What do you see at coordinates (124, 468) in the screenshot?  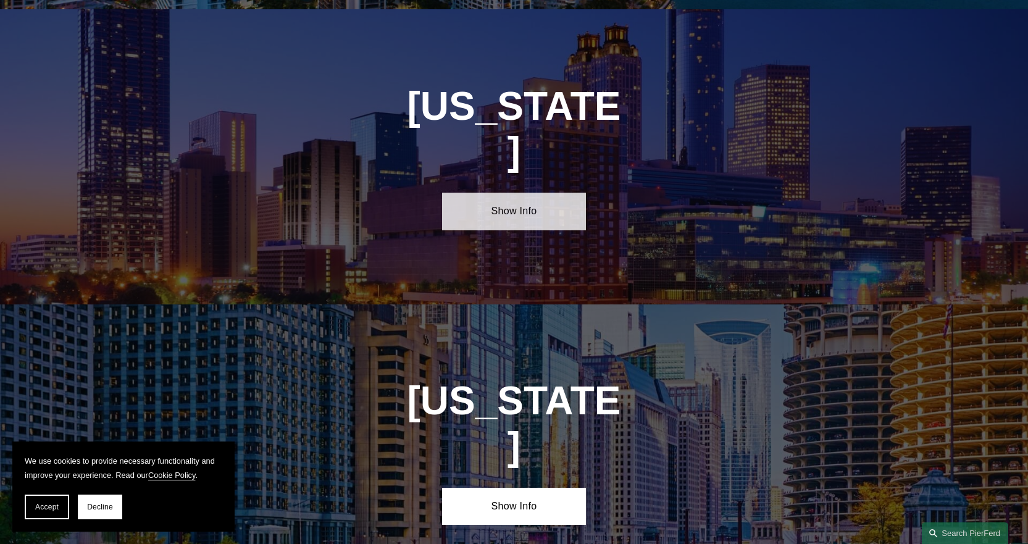 I see `p: We use cookies to provide necessary functionality and improve your experience. Read our .` at bounding box center [124, 468].